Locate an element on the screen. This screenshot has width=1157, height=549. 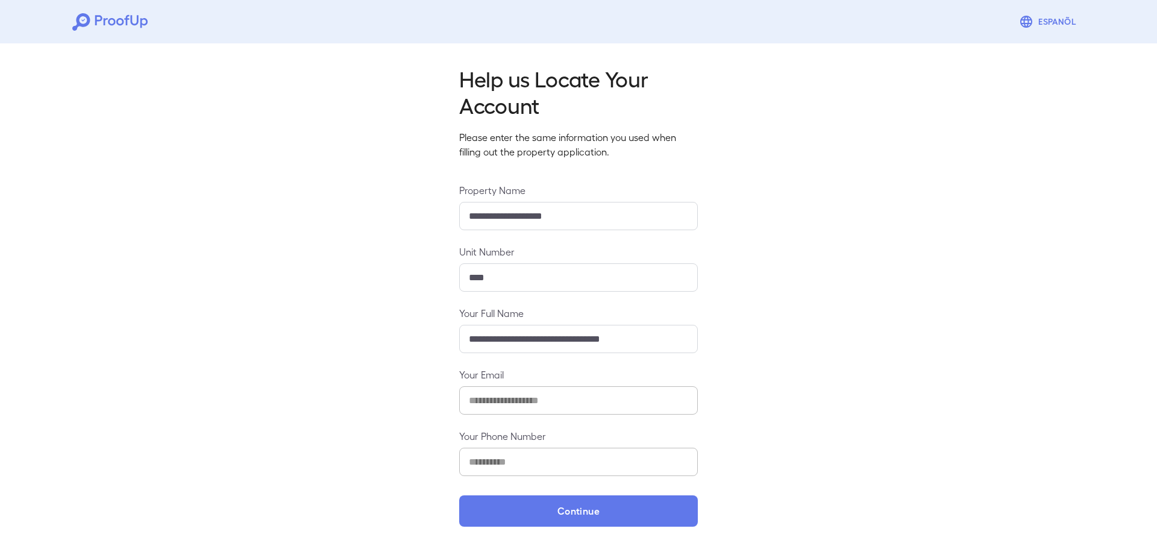
label: Your Full Name is located at coordinates (578, 313).